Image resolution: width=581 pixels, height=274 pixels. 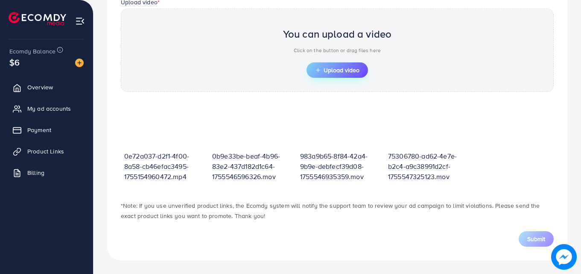 What do you see at coordinates (40, 87) in the screenshot?
I see `span: Overview` at bounding box center [40, 87].